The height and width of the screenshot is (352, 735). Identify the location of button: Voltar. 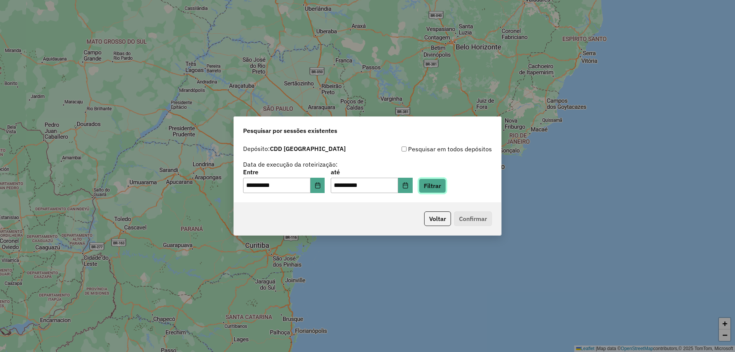
(437, 219).